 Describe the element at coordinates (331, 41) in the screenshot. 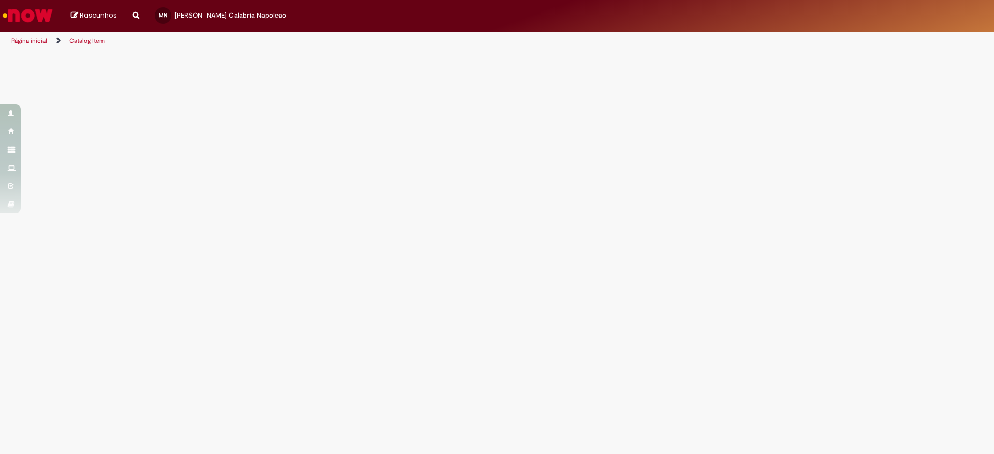

I see `ul: Trilhas de página` at that location.